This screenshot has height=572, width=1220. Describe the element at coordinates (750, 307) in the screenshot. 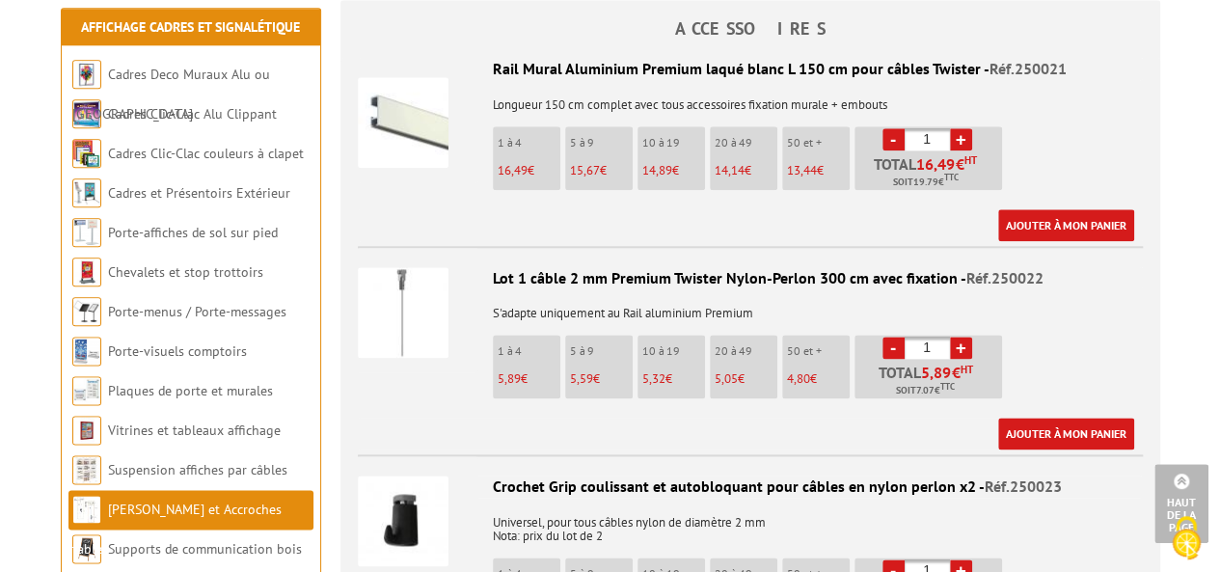

I see `p: S'adapte uniquement au Rail aluminium Premium` at that location.